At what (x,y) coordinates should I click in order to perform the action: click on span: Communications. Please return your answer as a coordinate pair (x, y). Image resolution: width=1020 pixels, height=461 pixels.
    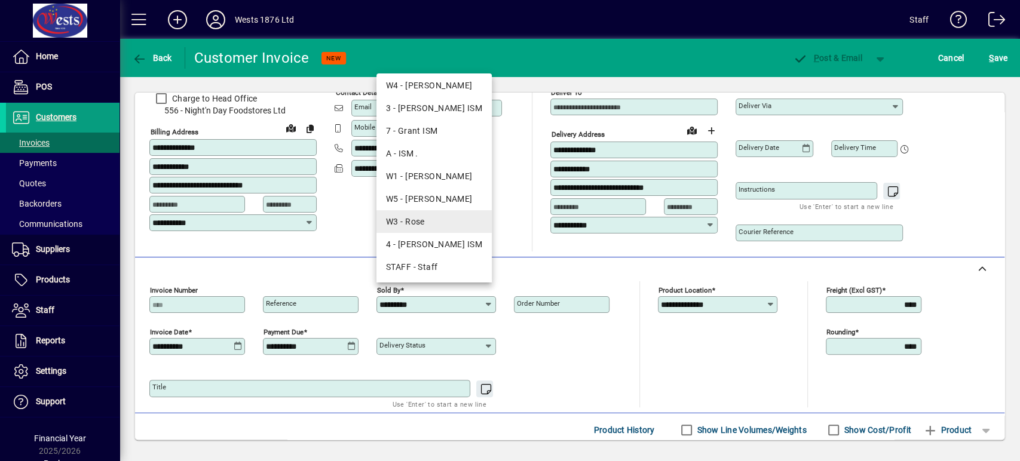
    Looking at the image, I should click on (47, 224).